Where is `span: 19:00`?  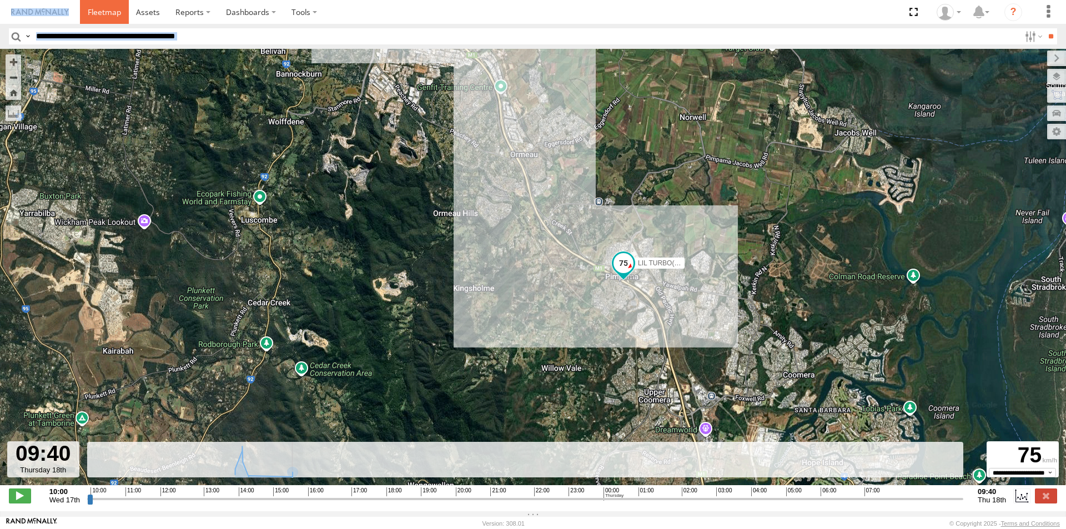
span: 19:00 is located at coordinates (429, 492).